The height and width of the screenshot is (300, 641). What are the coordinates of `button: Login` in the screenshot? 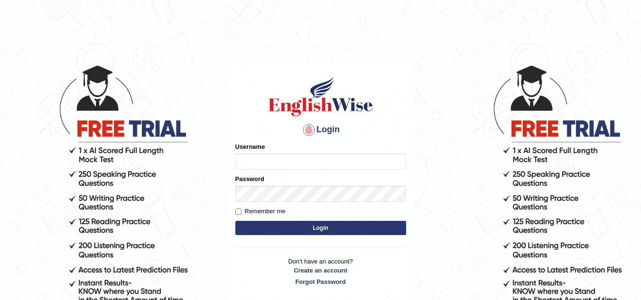 It's located at (321, 228).